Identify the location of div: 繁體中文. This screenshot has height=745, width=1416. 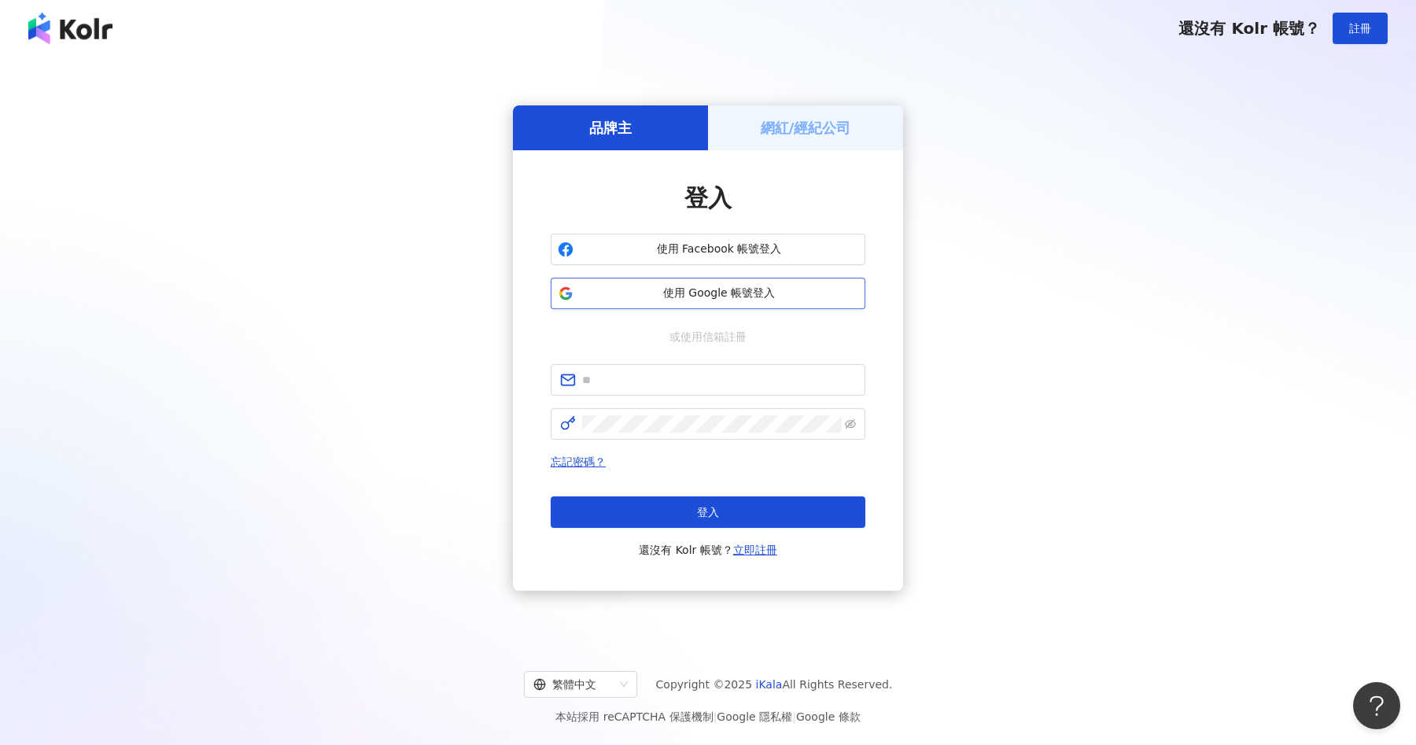
(573, 684).